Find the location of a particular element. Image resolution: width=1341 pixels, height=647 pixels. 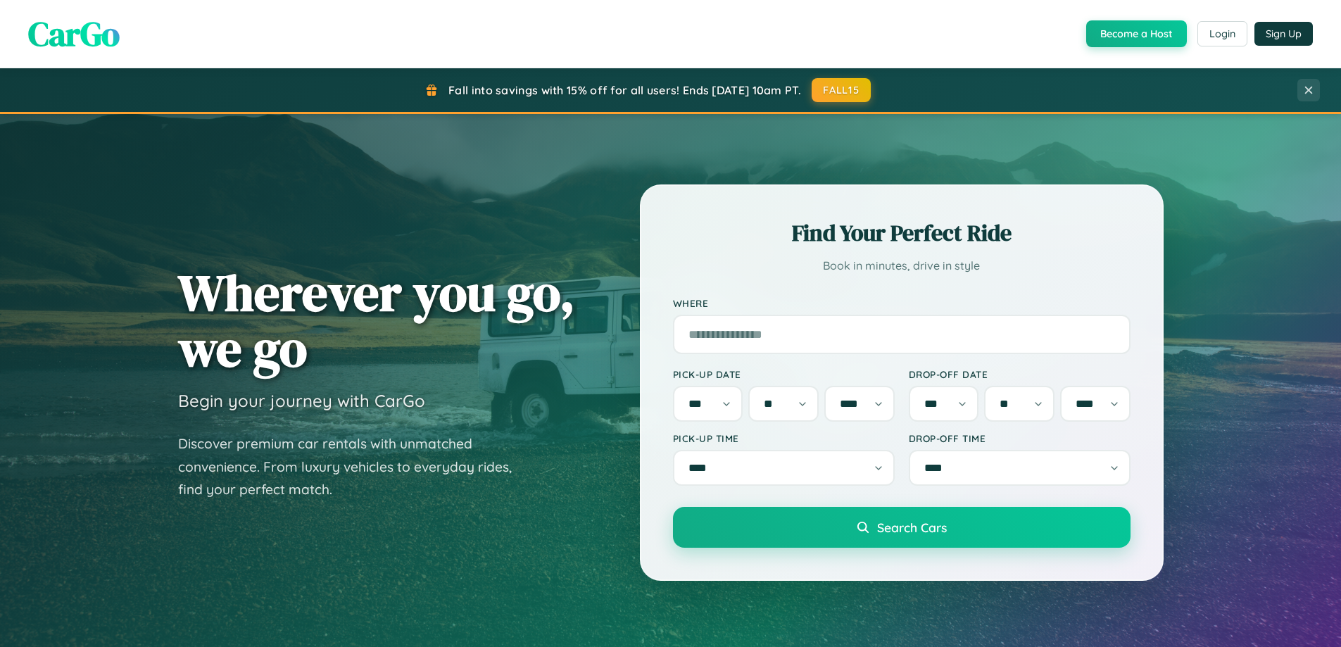

label: Pick-up Time is located at coordinates (783, 438).